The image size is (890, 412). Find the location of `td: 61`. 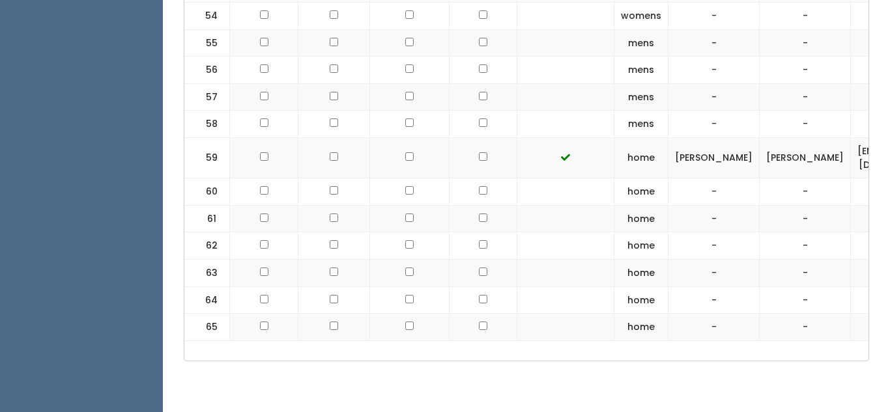

td: 61 is located at coordinates (207, 219).